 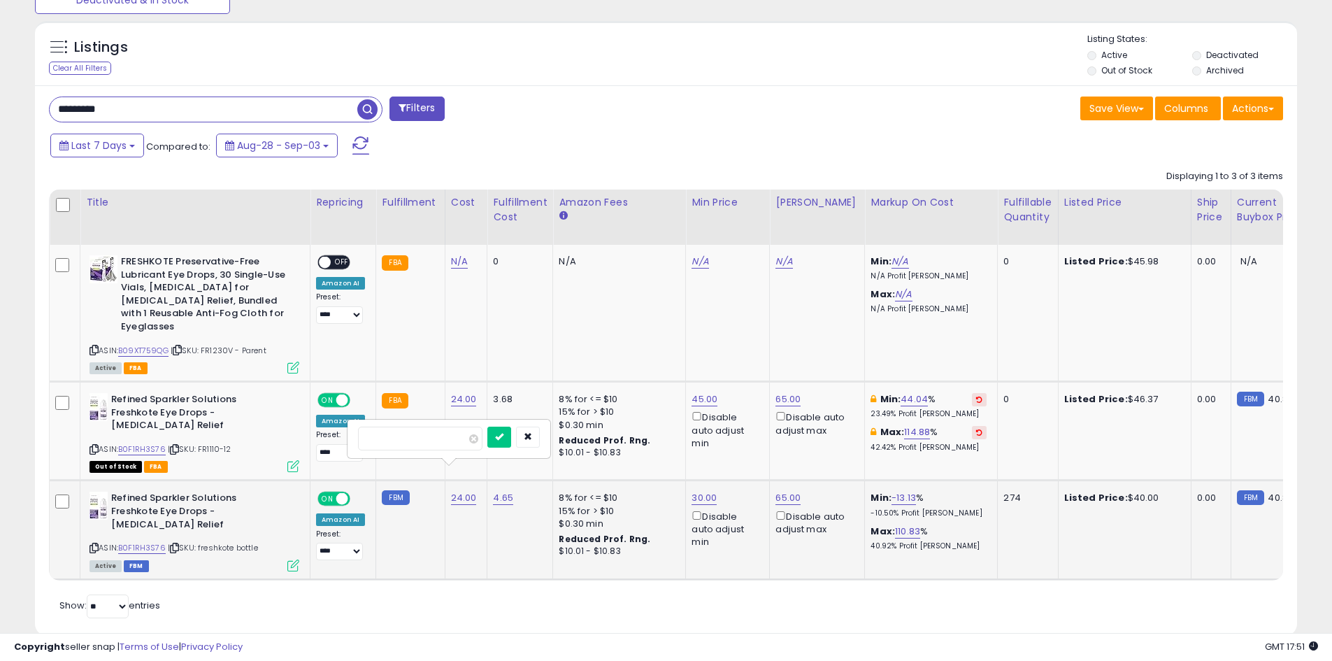 I want to click on a: B09XT759QG, so click(x=143, y=350).